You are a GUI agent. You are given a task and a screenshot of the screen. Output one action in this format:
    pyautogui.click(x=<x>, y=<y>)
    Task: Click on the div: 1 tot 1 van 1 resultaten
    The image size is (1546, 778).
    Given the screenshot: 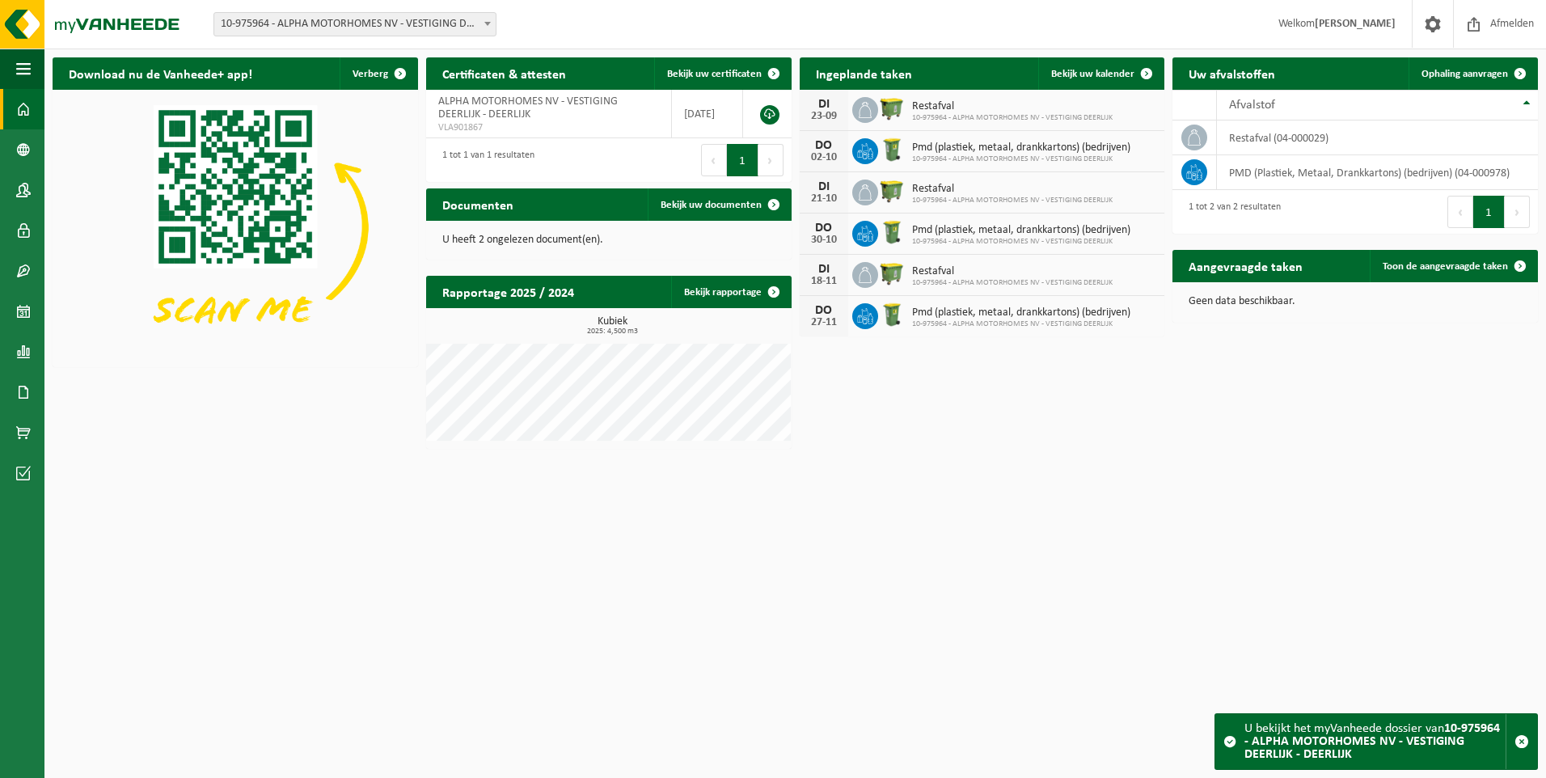 What is the action you would take?
    pyautogui.click(x=484, y=160)
    